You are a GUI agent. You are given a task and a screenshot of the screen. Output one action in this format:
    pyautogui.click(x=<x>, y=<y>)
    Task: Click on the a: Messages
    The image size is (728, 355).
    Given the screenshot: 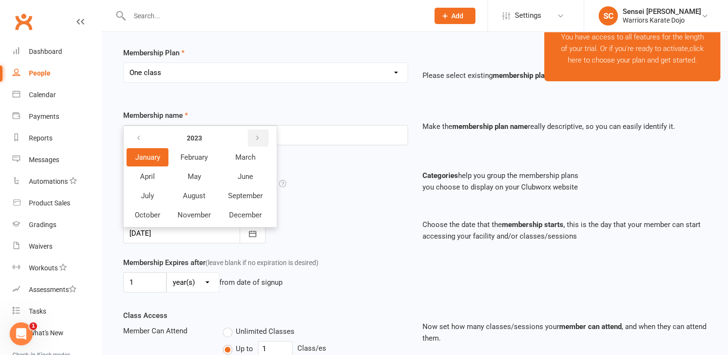 What is the action you would take?
    pyautogui.click(x=57, y=160)
    